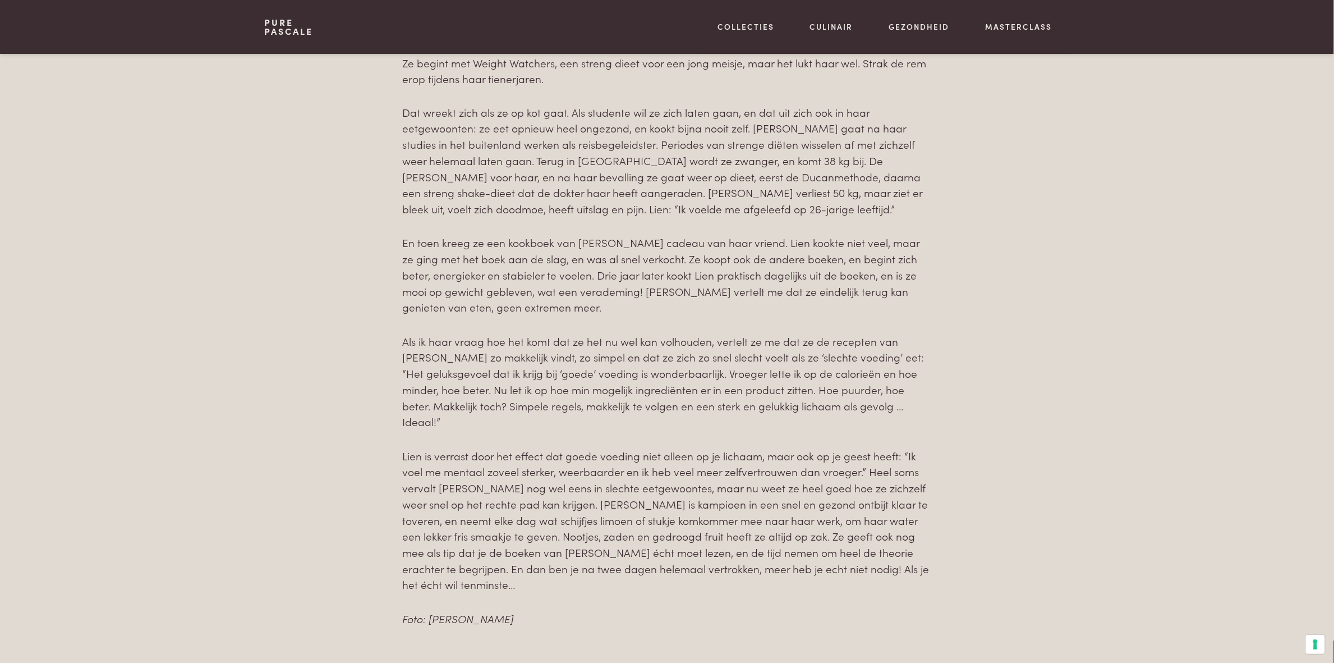 The height and width of the screenshot is (663, 1334). What do you see at coordinates (667, 382) in the screenshot?
I see `p: Als ik haar vraag hoe het komt dat ze het nu wel kan volhouden, vertelt ze me dat ze de recepten ...` at bounding box center [667, 382].